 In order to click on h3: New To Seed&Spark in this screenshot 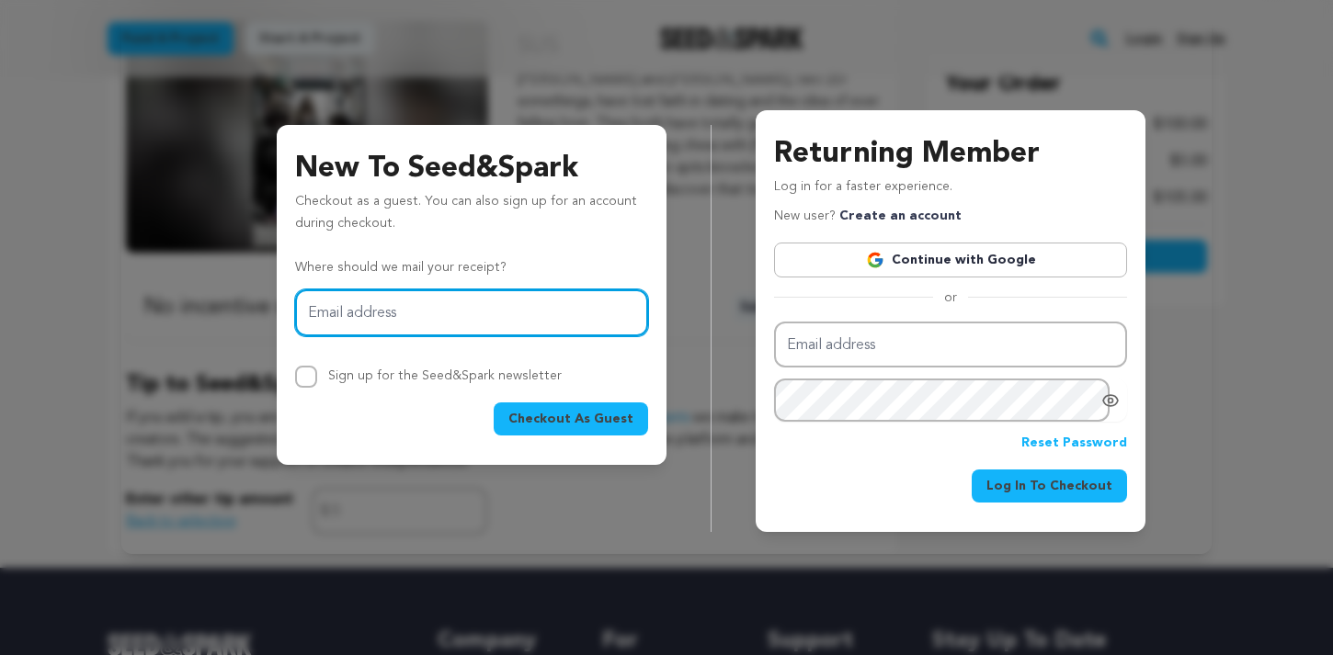, I will do `click(472, 169)`.